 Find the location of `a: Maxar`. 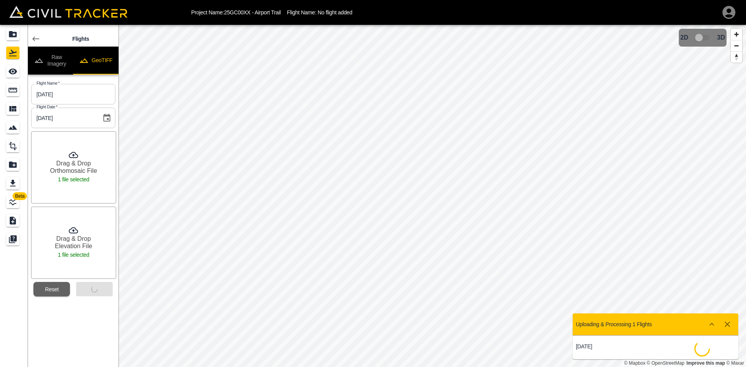

a: Maxar is located at coordinates (735, 363).